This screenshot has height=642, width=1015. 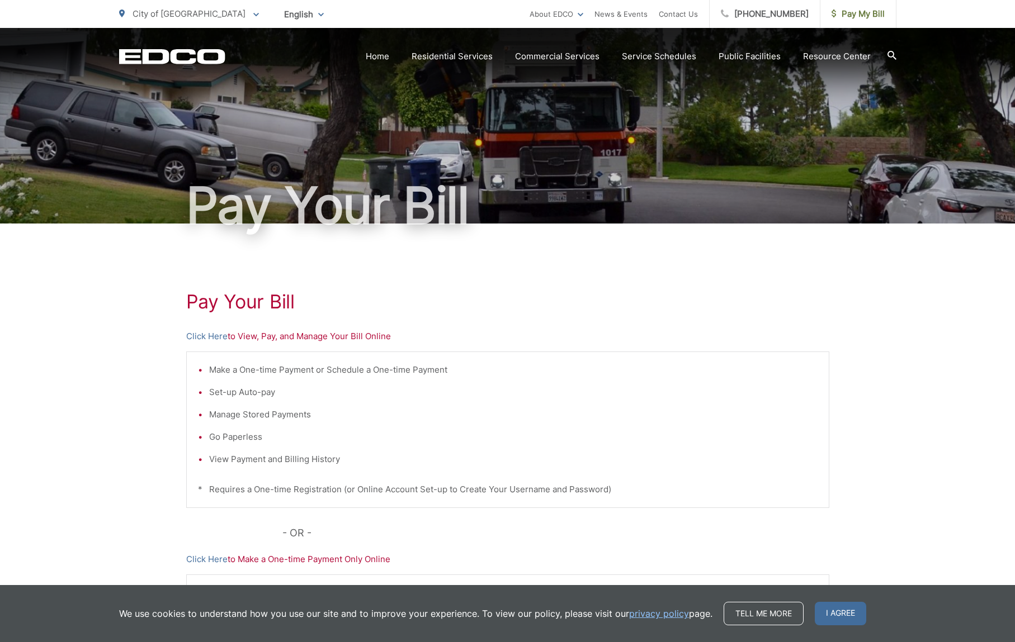 I want to click on a: Contact Us, so click(x=678, y=14).